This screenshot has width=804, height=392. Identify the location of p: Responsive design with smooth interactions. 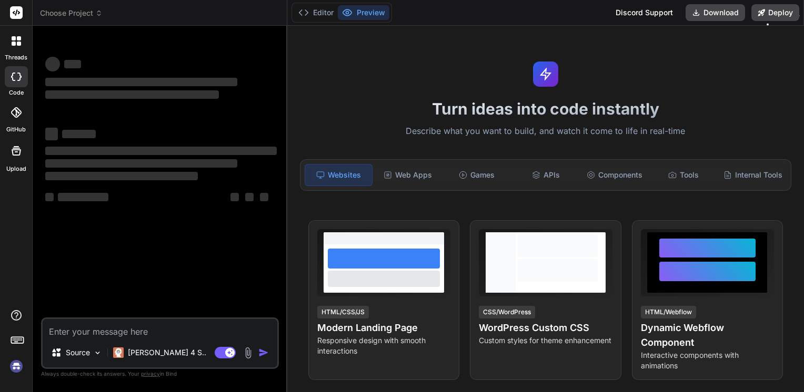
(383, 346).